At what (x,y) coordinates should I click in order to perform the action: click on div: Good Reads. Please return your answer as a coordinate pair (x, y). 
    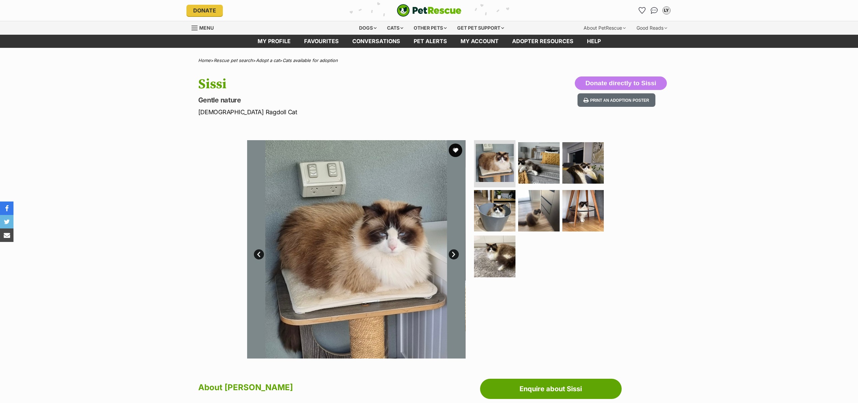
    Looking at the image, I should click on (652, 28).